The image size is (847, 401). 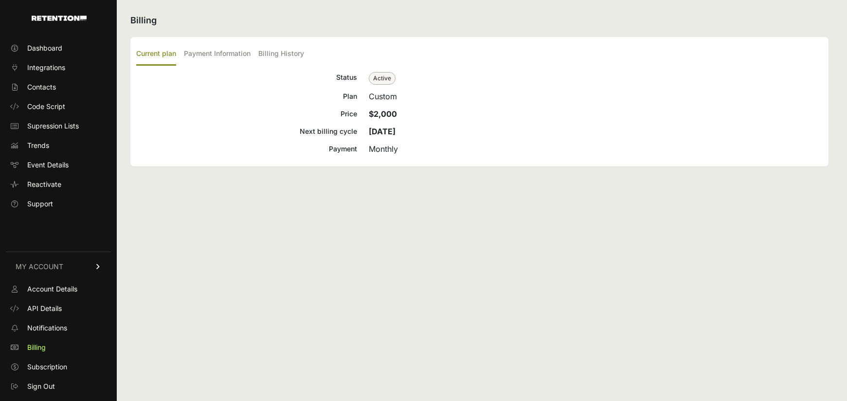 What do you see at coordinates (40, 204) in the screenshot?
I see `span: Support` at bounding box center [40, 204].